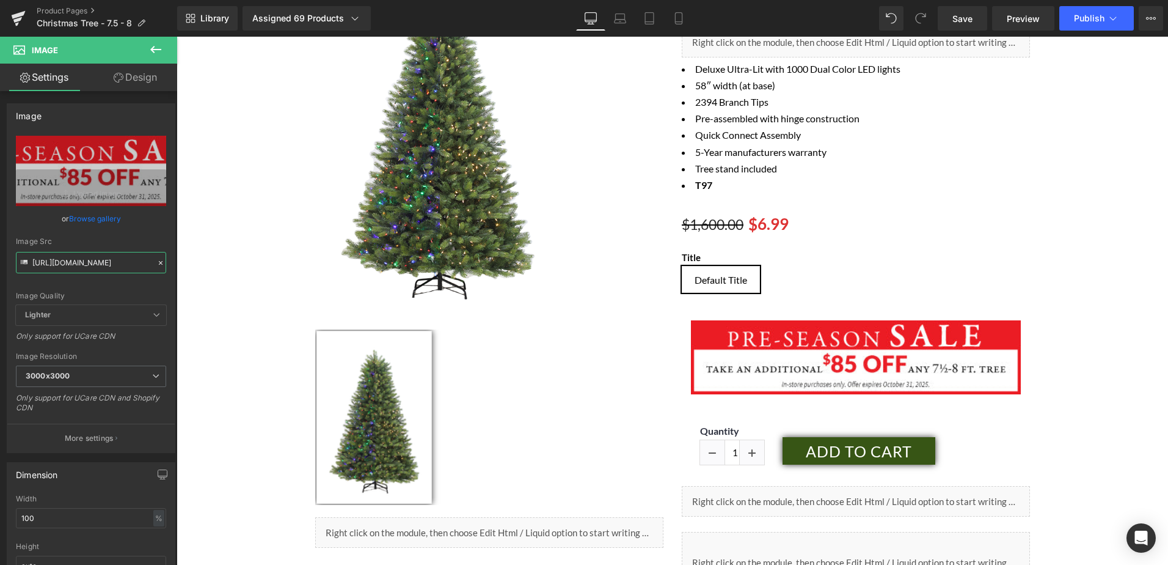 The width and height of the screenshot is (1168, 565). Describe the element at coordinates (91, 499) in the screenshot. I see `div: Width` at that location.